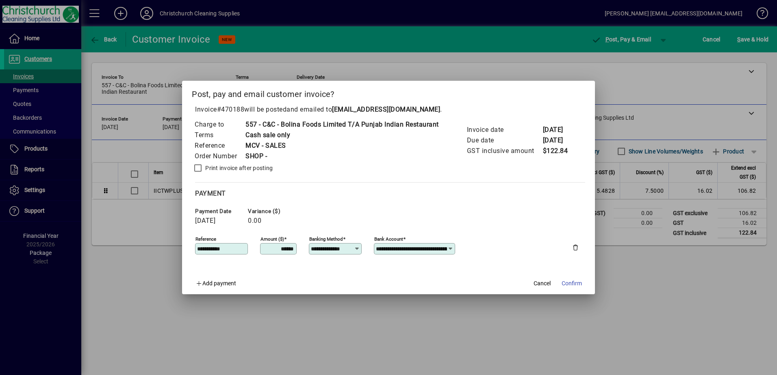  Describe the element at coordinates (504, 141) in the screenshot. I see `td: Due date` at that location.